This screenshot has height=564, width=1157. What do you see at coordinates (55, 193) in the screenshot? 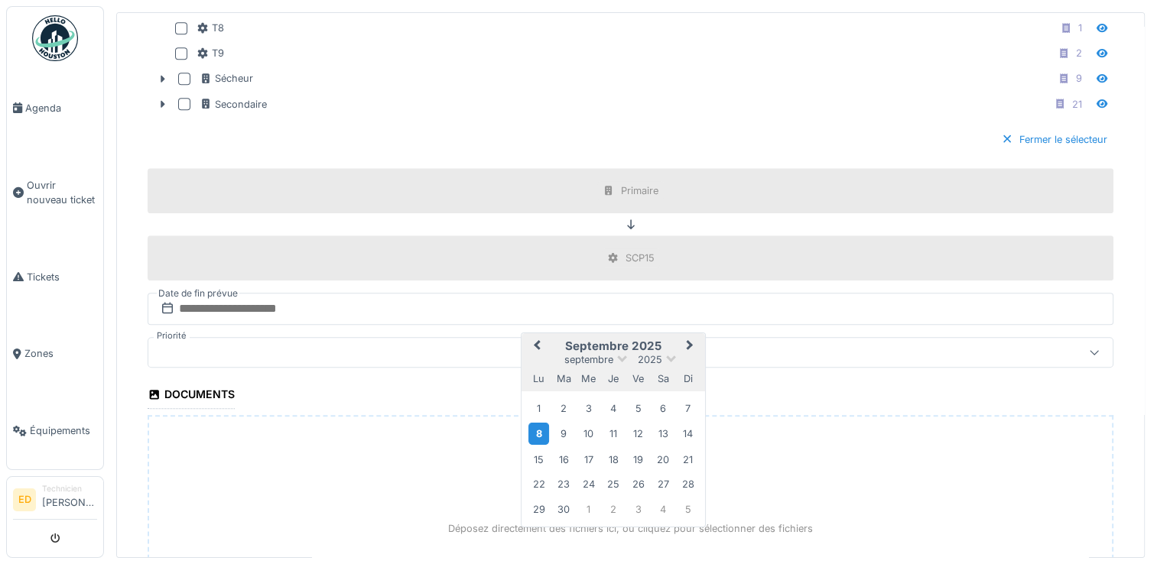
I see `a: Ouvrir nouveau ticket` at bounding box center [55, 193].